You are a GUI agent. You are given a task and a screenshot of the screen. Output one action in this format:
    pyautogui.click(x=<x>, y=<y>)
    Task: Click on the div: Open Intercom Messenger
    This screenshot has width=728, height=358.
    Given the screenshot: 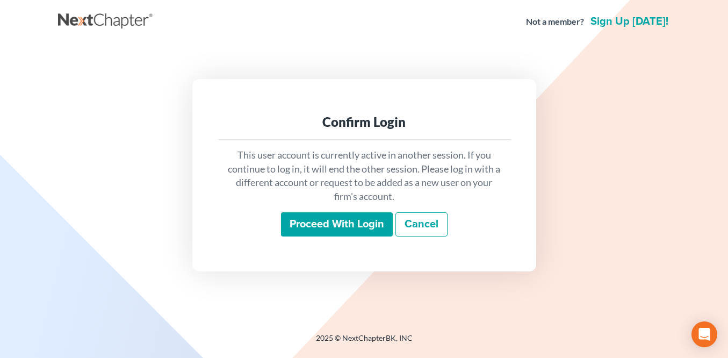 What is the action you would take?
    pyautogui.click(x=705, y=334)
    